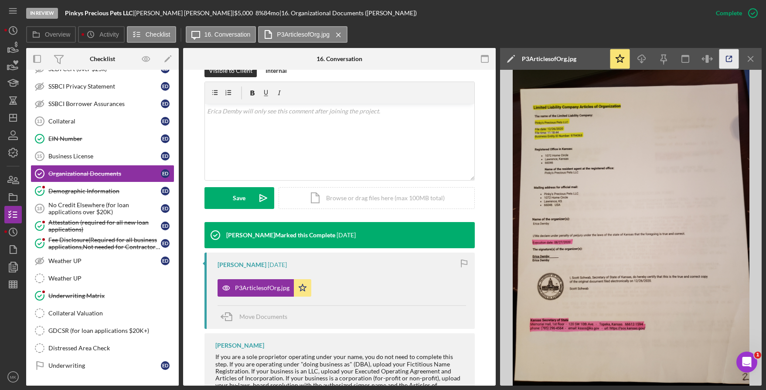 The height and width of the screenshot is (390, 766). Describe the element at coordinates (105, 174) in the screenshot. I see `div: Organizational Documents` at that location.